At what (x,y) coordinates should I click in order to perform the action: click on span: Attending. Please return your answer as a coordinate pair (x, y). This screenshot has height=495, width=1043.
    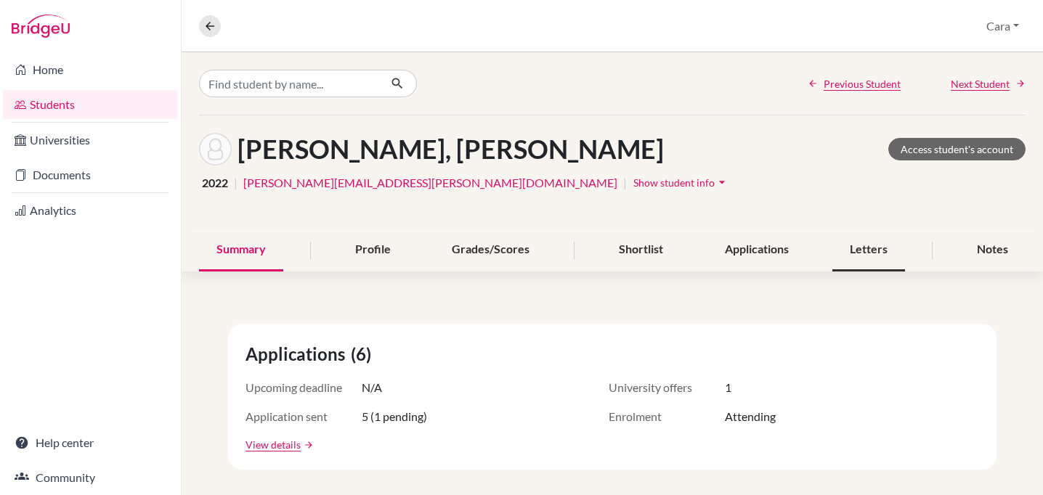
    Looking at the image, I should click on (750, 417).